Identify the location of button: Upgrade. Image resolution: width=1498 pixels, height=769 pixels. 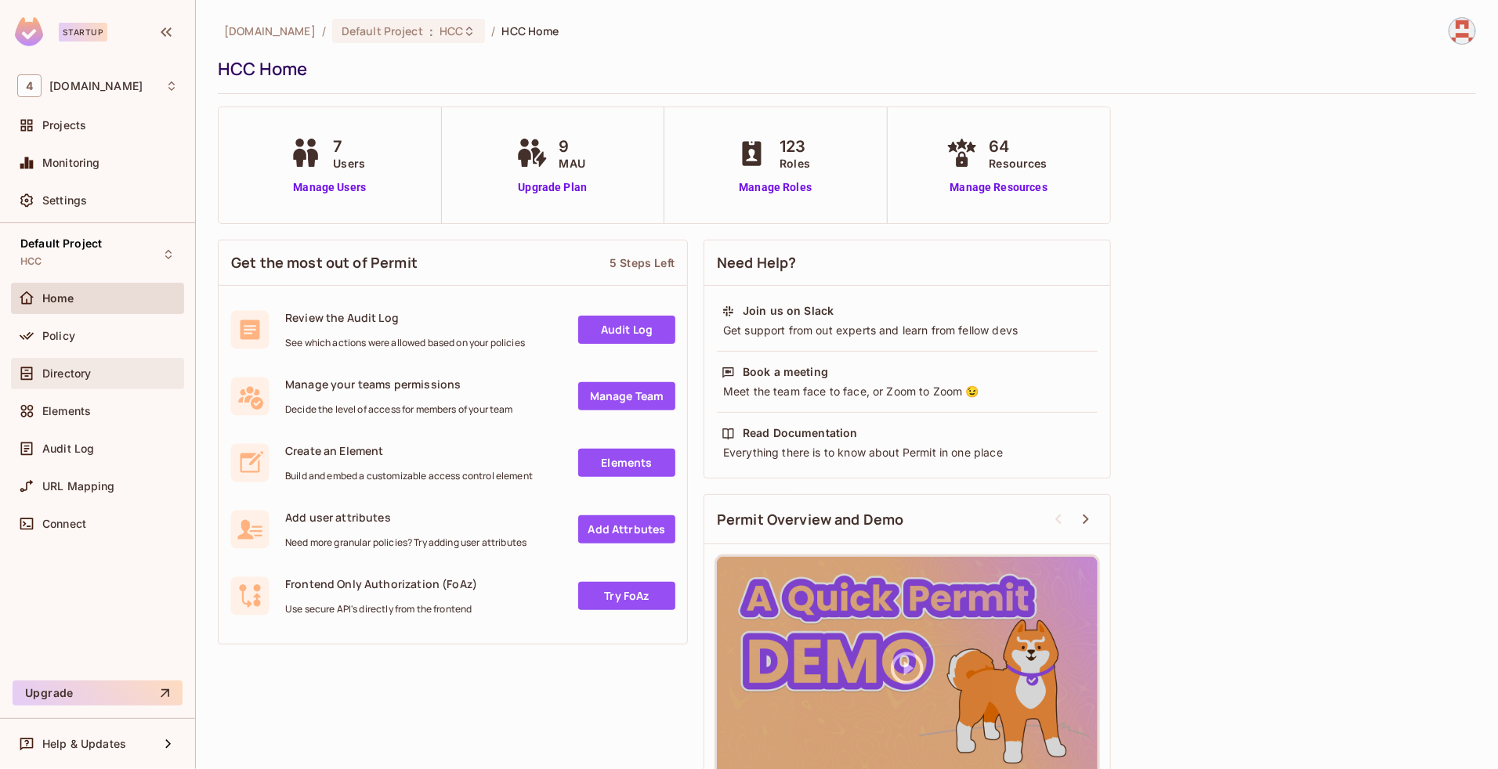
(97, 693).